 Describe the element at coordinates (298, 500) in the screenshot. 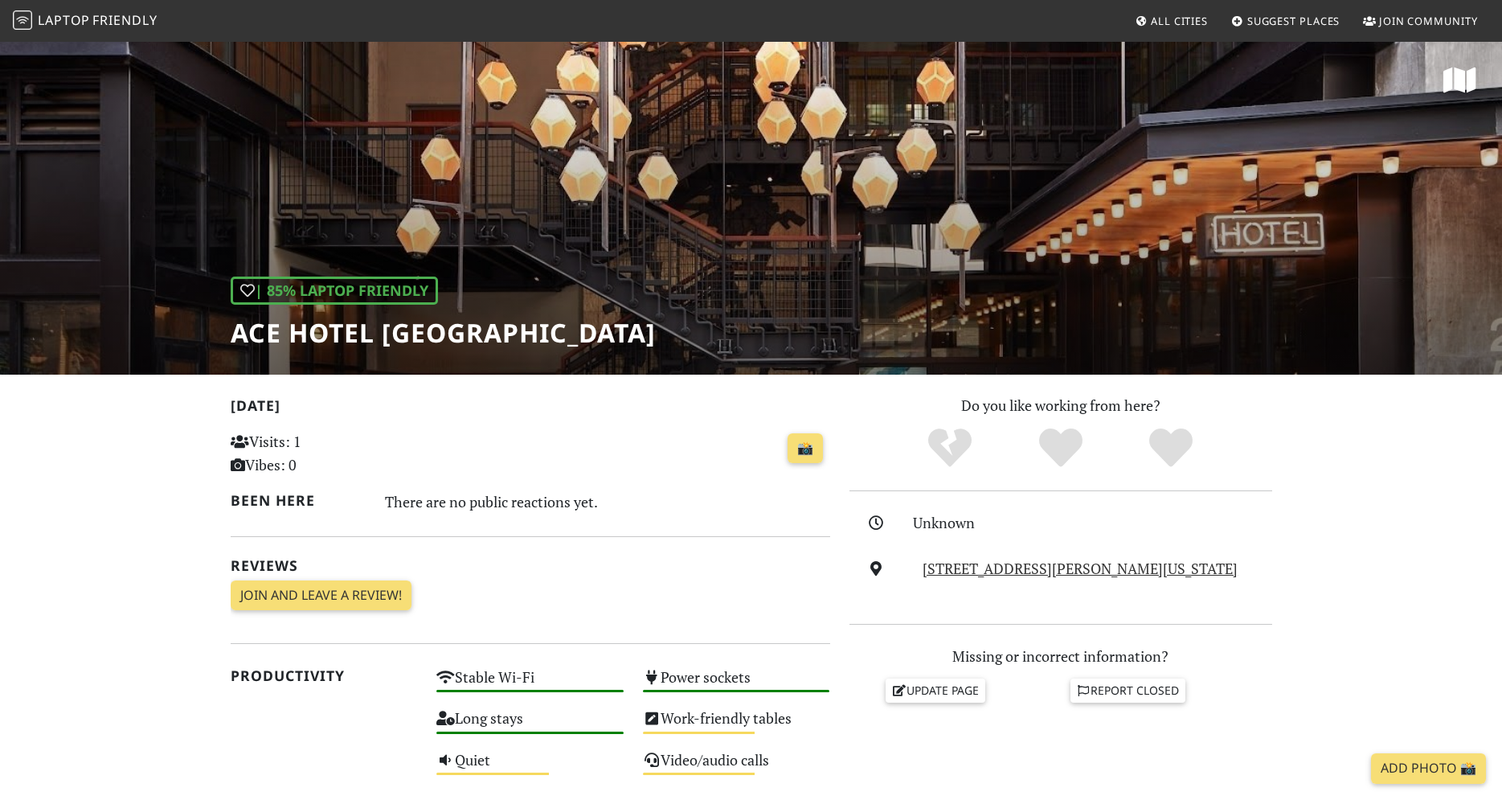

I see `h2: Been here` at that location.